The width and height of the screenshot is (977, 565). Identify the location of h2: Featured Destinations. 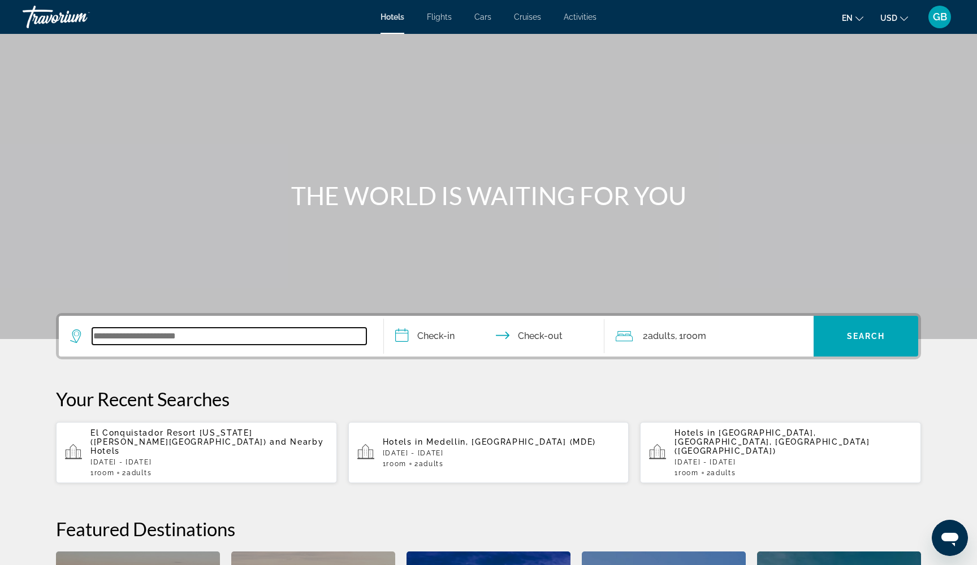
(488, 529).